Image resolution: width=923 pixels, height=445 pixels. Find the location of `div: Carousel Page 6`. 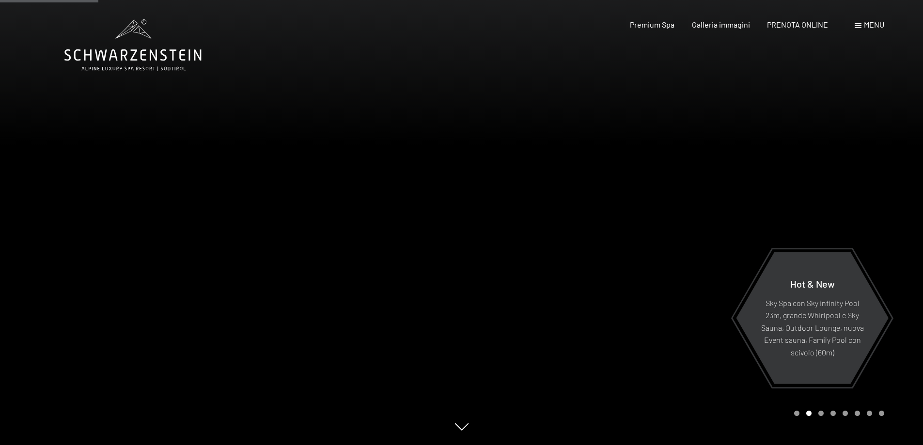

div: Carousel Page 6 is located at coordinates (857, 413).